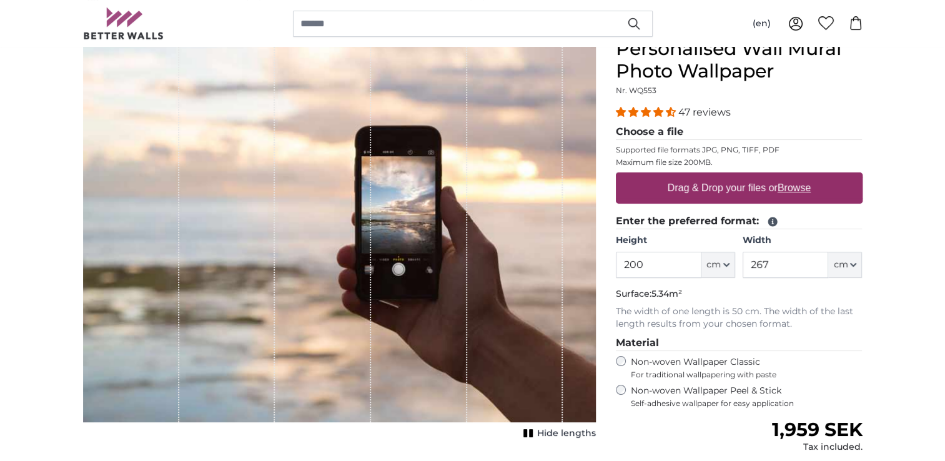  Describe the element at coordinates (746, 375) in the screenshot. I see `span: For traditional wallpapering with paste` at that location.